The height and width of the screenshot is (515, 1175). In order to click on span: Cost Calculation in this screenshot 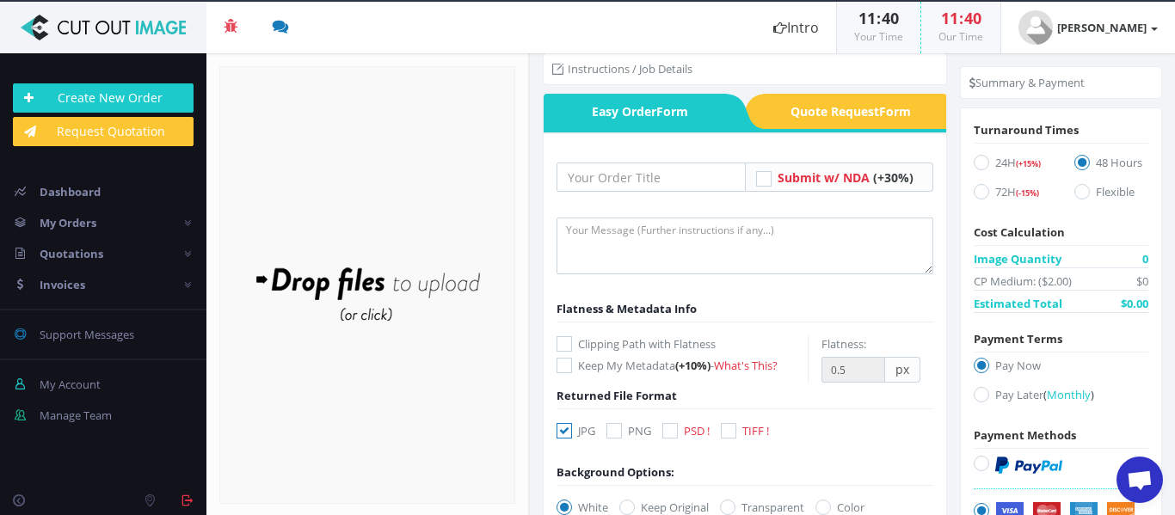, I will do `click(1019, 232)`.